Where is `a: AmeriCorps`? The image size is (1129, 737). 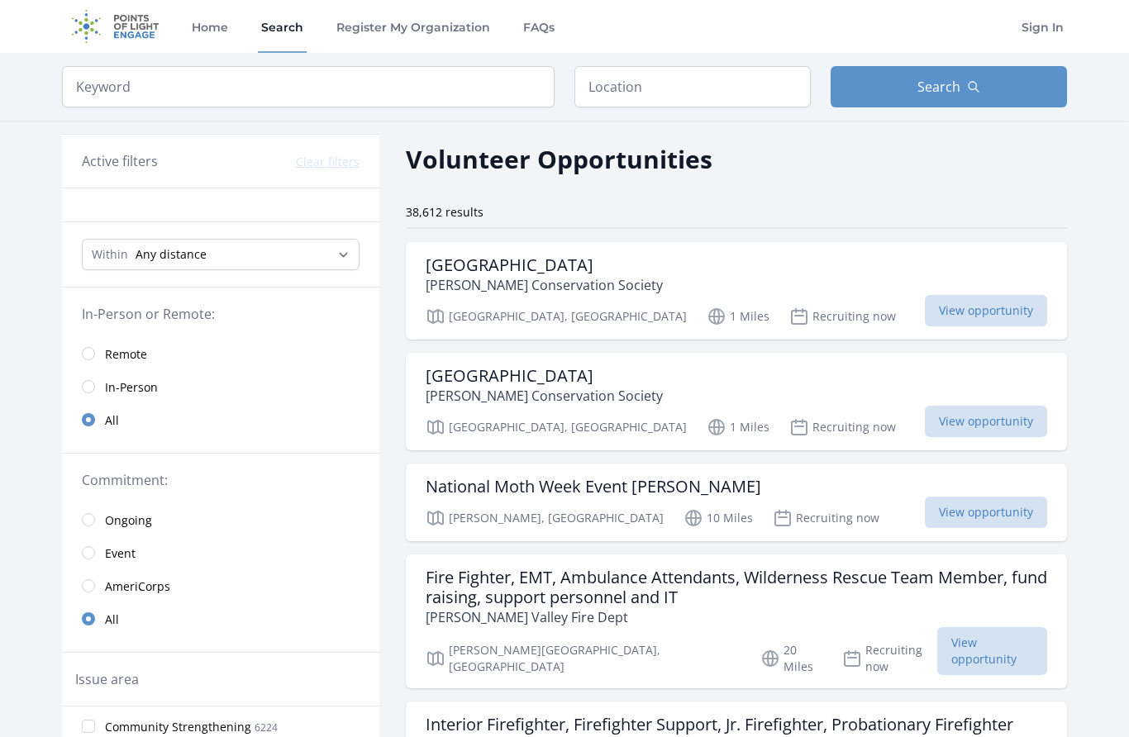 a: AmeriCorps is located at coordinates (221, 586).